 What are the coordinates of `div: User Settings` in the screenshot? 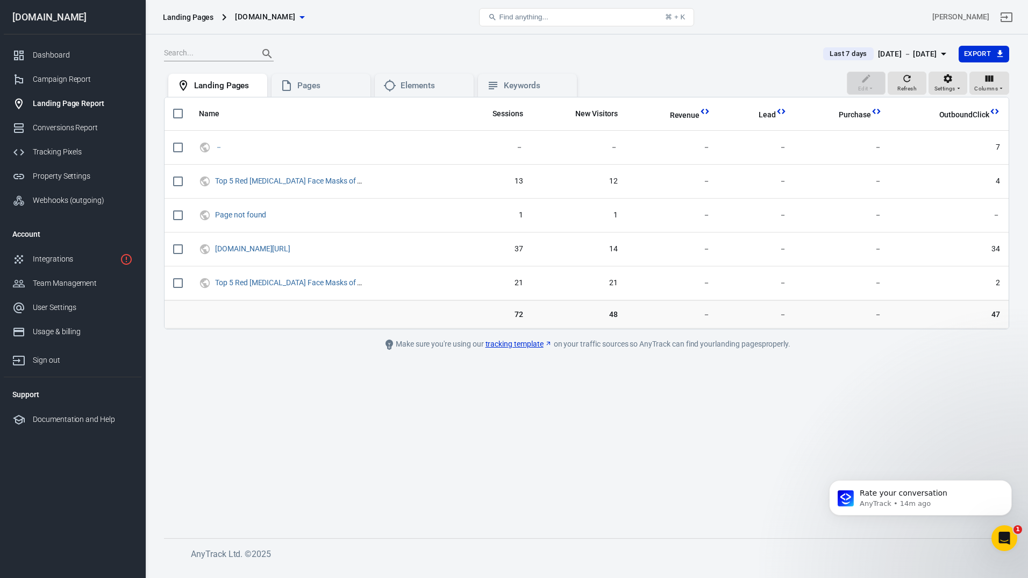 It's located at (83, 307).